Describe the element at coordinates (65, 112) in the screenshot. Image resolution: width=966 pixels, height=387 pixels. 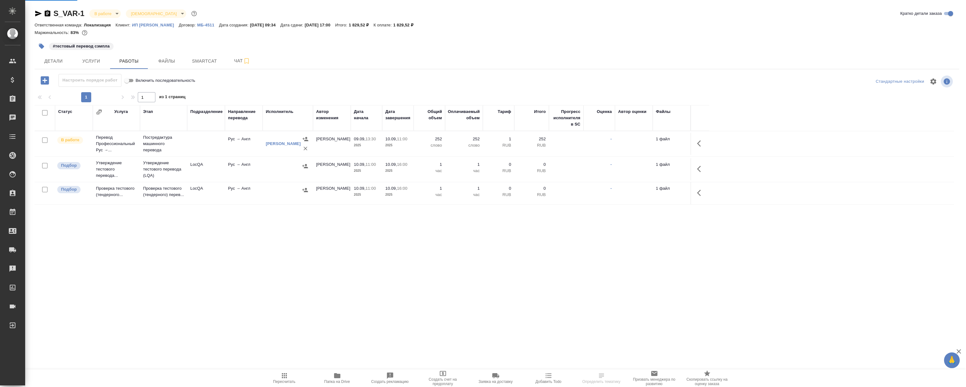
I see `div: Статус` at that location.